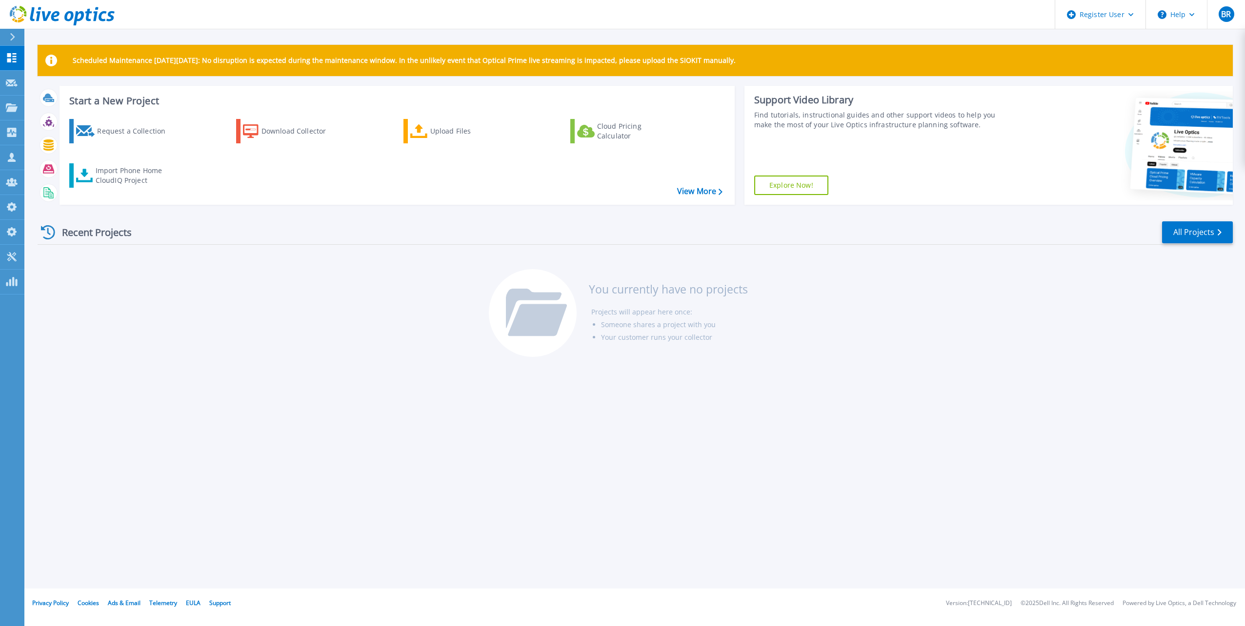  What do you see at coordinates (636, 131) in the screenshot?
I see `div: Cloud Pricing Calculator` at bounding box center [636, 131].